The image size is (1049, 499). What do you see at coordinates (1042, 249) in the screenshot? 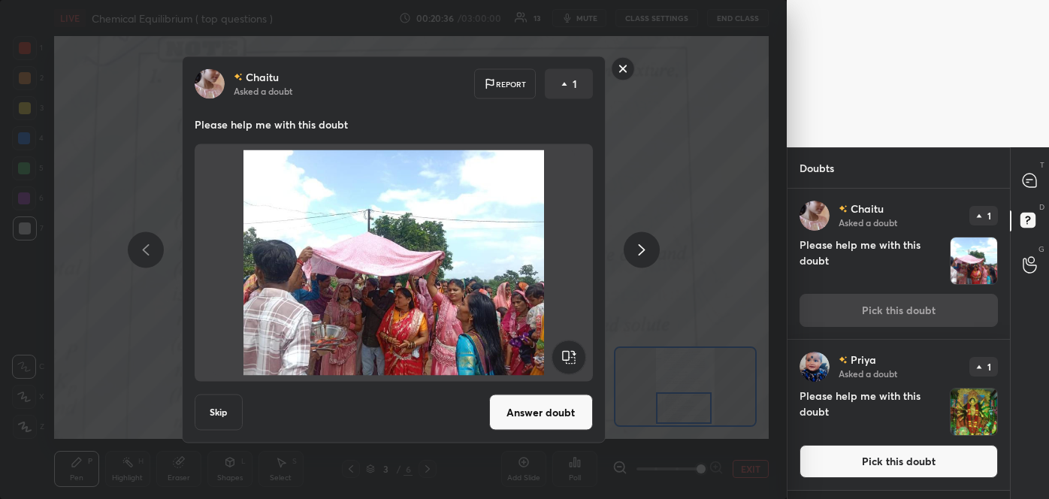
I see `p: G` at bounding box center [1042, 249].